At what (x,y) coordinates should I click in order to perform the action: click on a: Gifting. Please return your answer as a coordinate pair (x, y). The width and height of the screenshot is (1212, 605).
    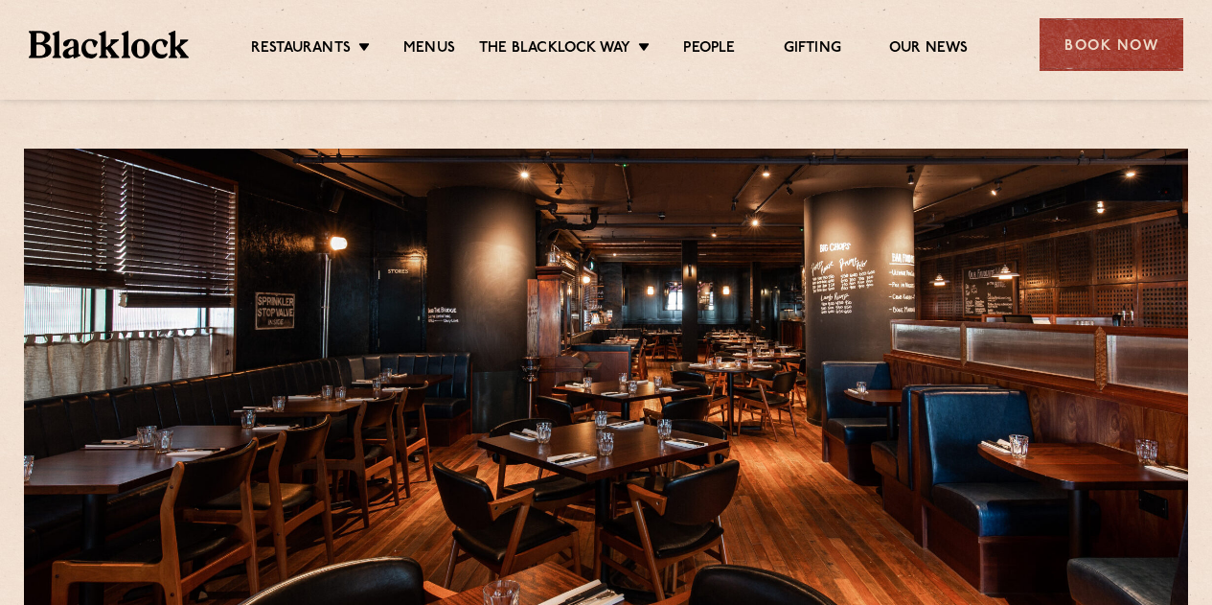
    Looking at the image, I should click on (812, 50).